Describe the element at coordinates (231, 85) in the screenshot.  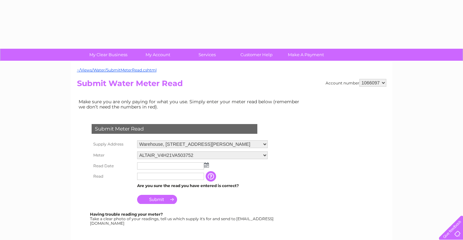
I see `h2: Submit Water Meter Read` at that location.